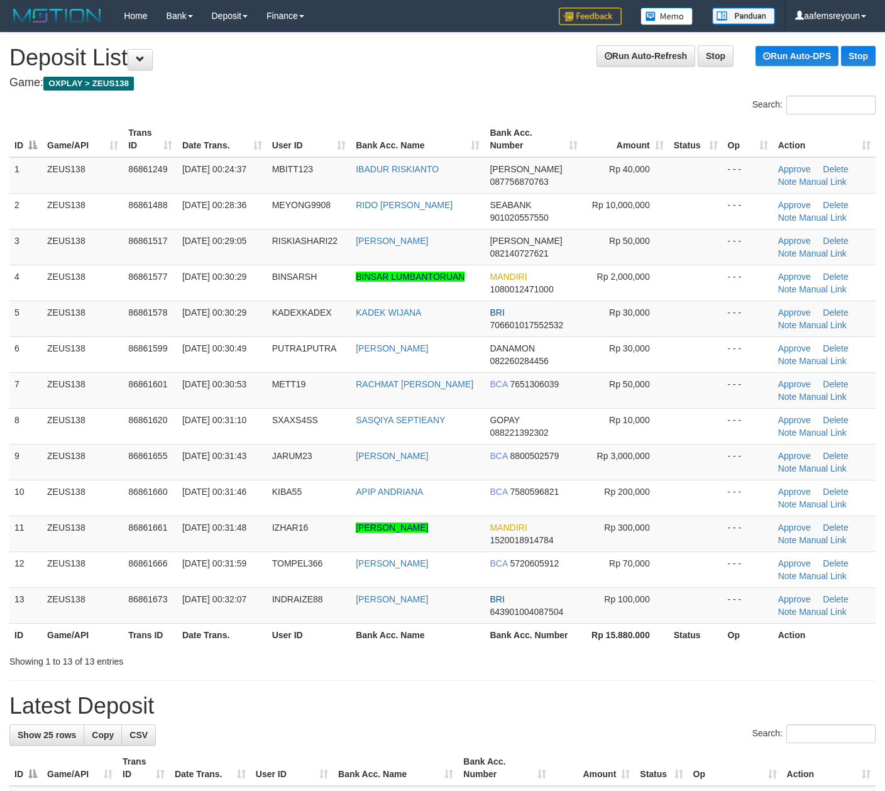 Image resolution: width=885 pixels, height=791 pixels. What do you see at coordinates (143, 767) in the screenshot?
I see `th: Trans ID: activate to sort column ascending` at bounding box center [143, 767].